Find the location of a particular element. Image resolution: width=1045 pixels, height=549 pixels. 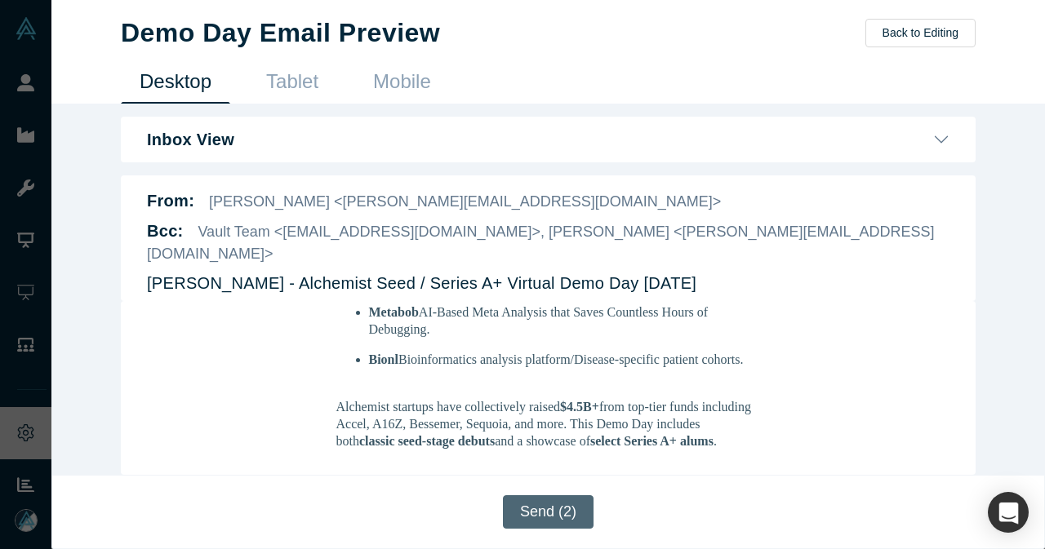

div: Alchemist startups have collectively raised from top-tier funds including Accel, A16Z, Bessemer, ... is located at coordinates (402, 122).